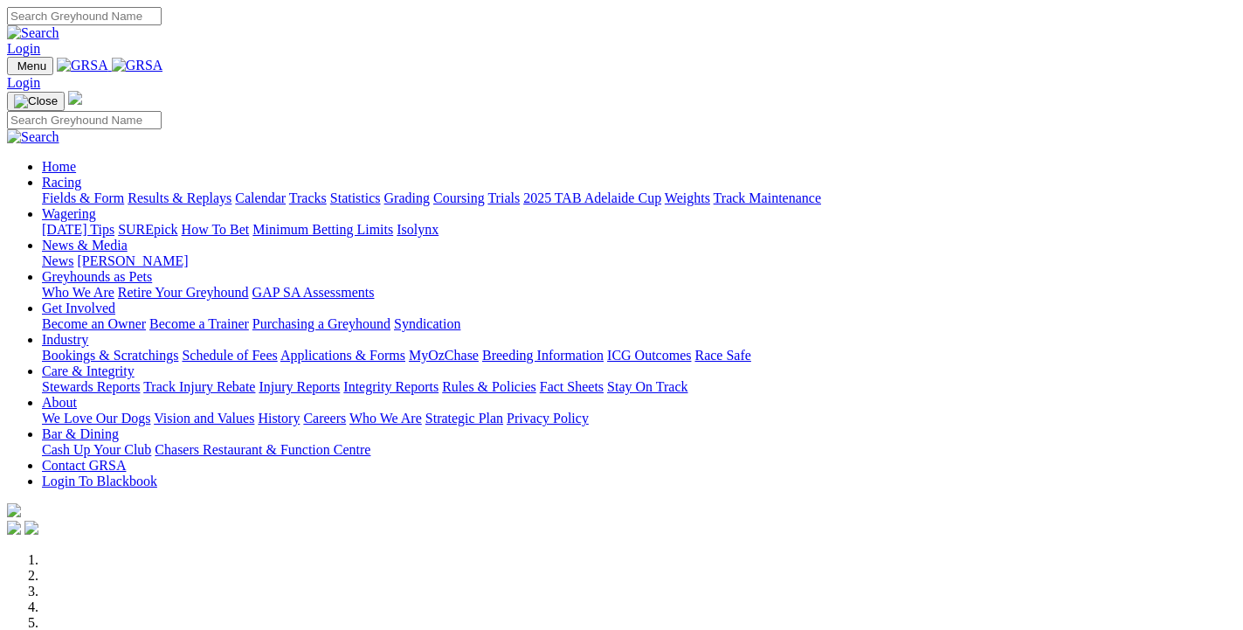 This screenshot has height=630, width=1243. Describe the element at coordinates (503, 197) in the screenshot. I see `a: Trials` at that location.